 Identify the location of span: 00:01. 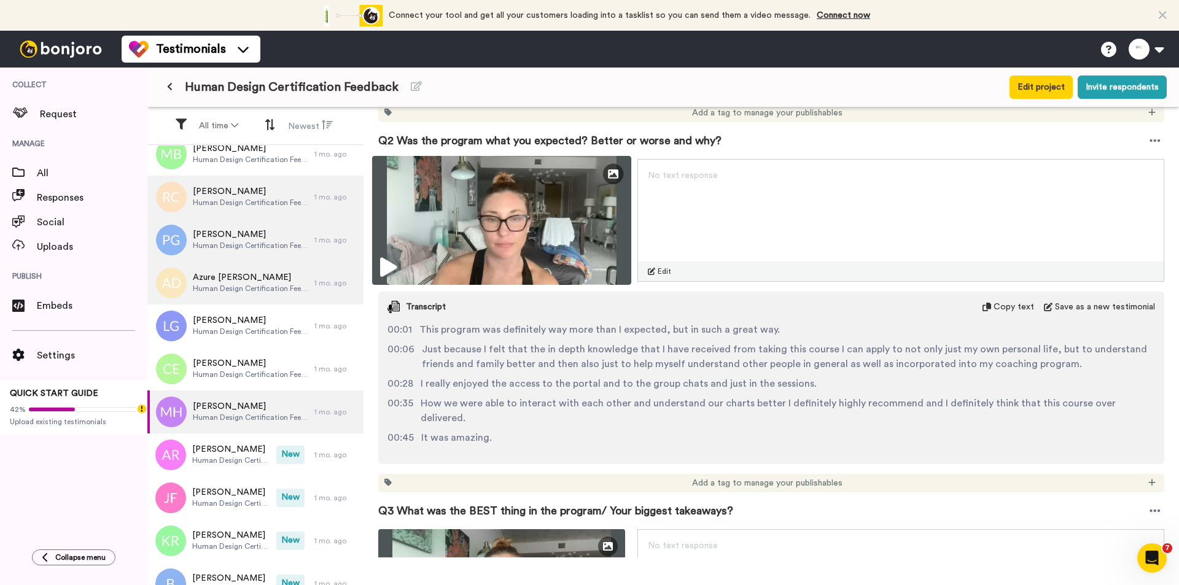
(400, 330).